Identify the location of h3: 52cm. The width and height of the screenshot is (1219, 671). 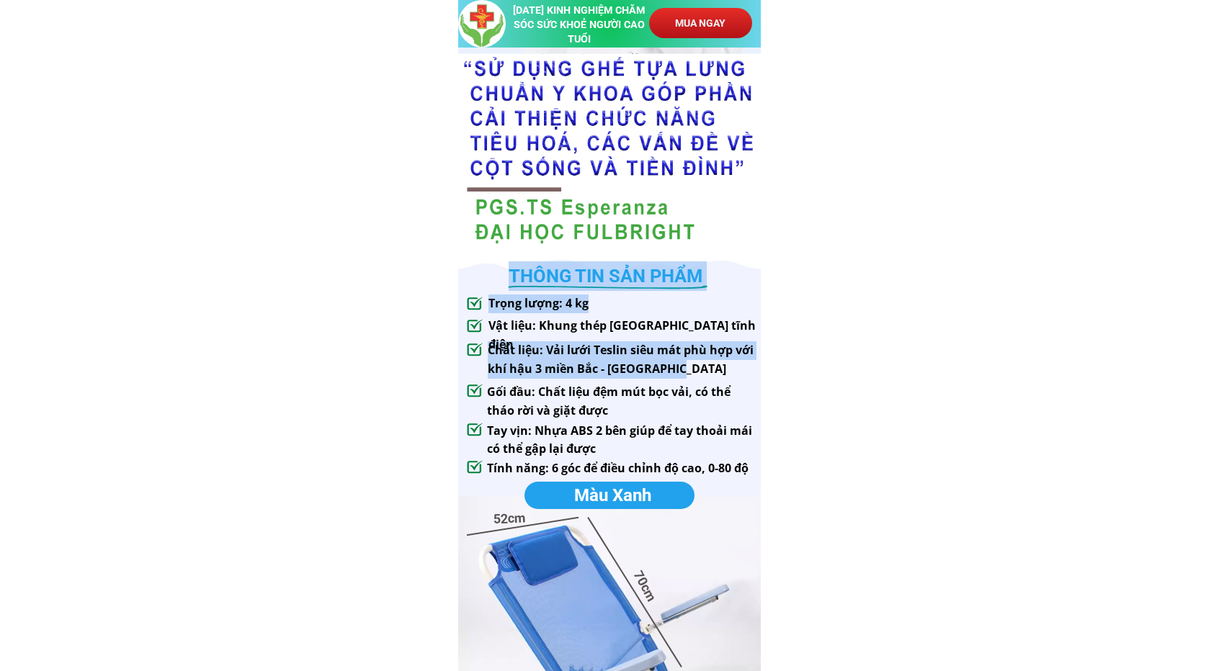
(511, 519).